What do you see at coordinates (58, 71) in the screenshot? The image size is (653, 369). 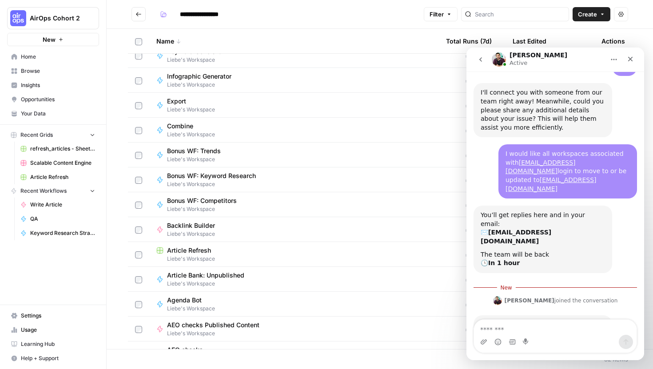 I see `span: Browse` at bounding box center [58, 71].